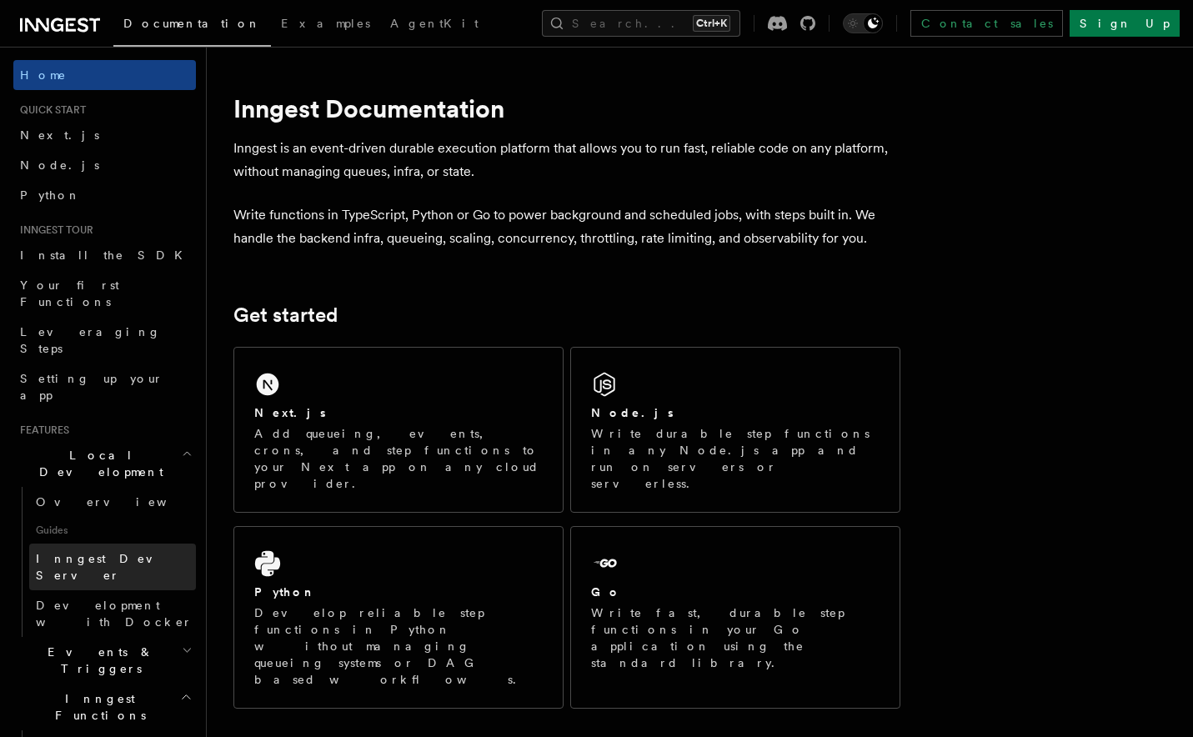  Describe the element at coordinates (113, 613) in the screenshot. I see `a: Development with Docker` at that location.